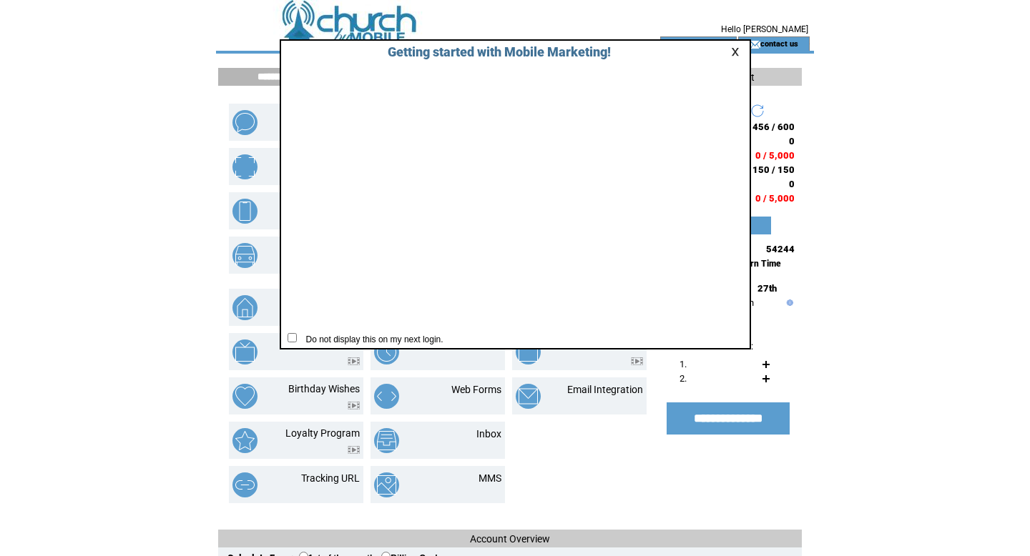 Image resolution: width=1030 pixels, height=556 pixels. Describe the element at coordinates (528, 352) in the screenshot. I see `img: text-to-win.png` at that location.